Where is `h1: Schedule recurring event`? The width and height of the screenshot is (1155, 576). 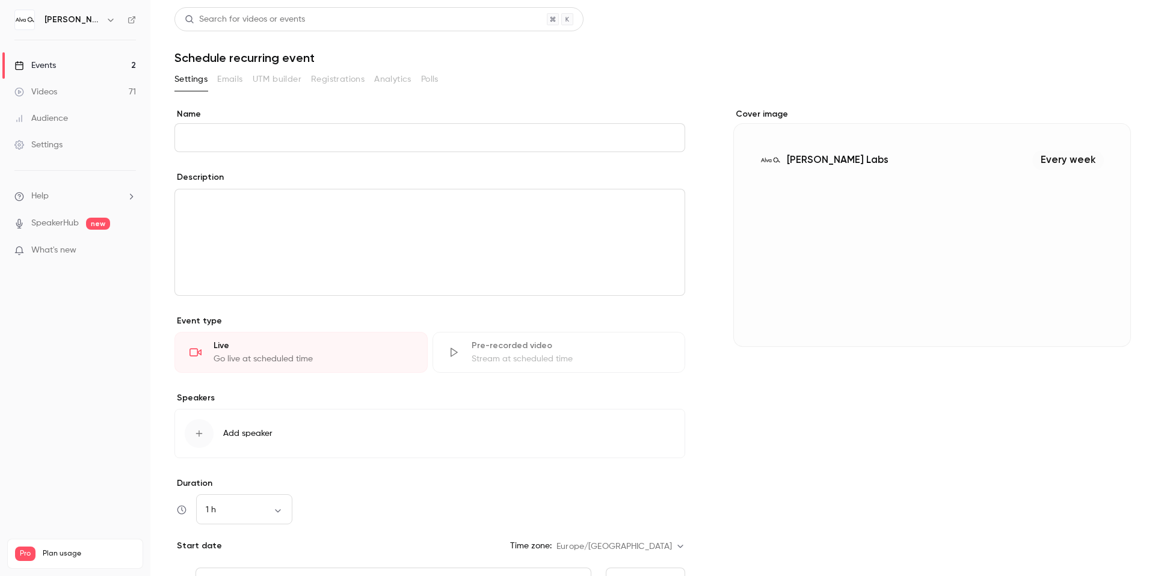
h1: Schedule recurring event is located at coordinates (652, 58).